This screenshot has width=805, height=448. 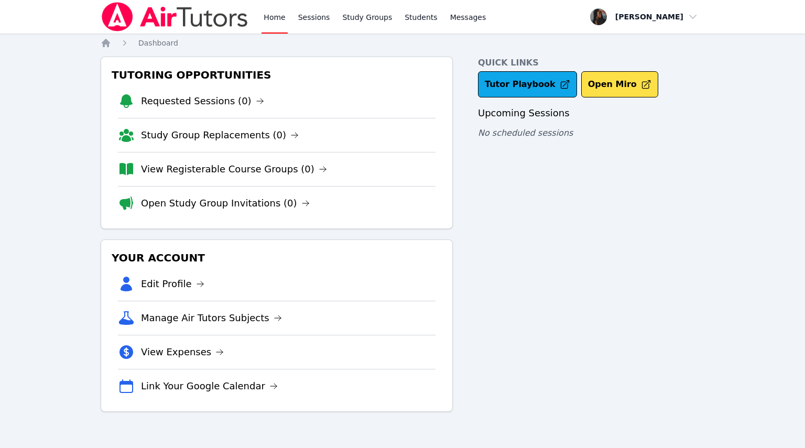 I want to click on a: Open Study Group Invitations (0), so click(x=225, y=203).